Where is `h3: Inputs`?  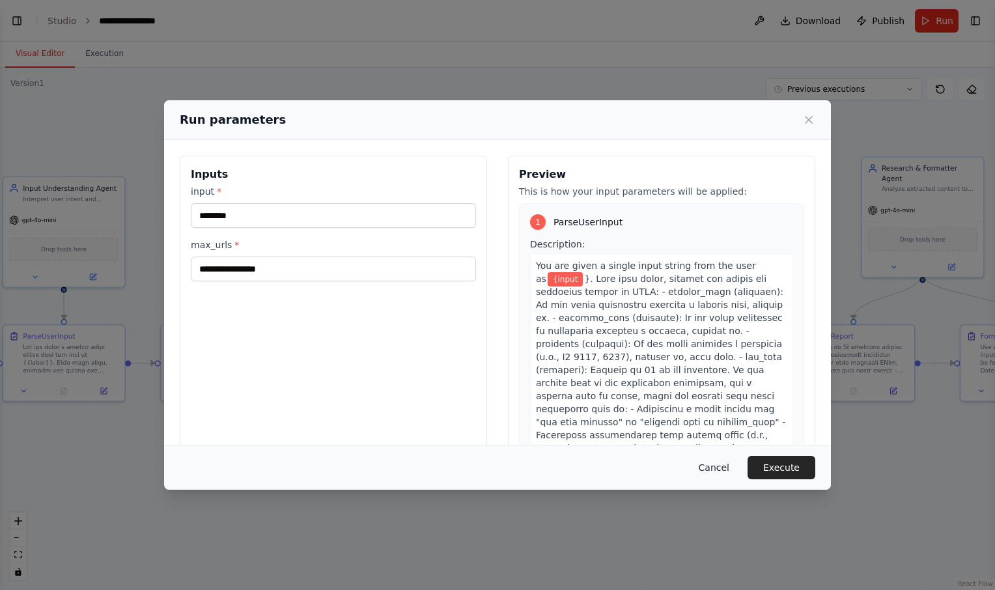
h3: Inputs is located at coordinates (334, 175).